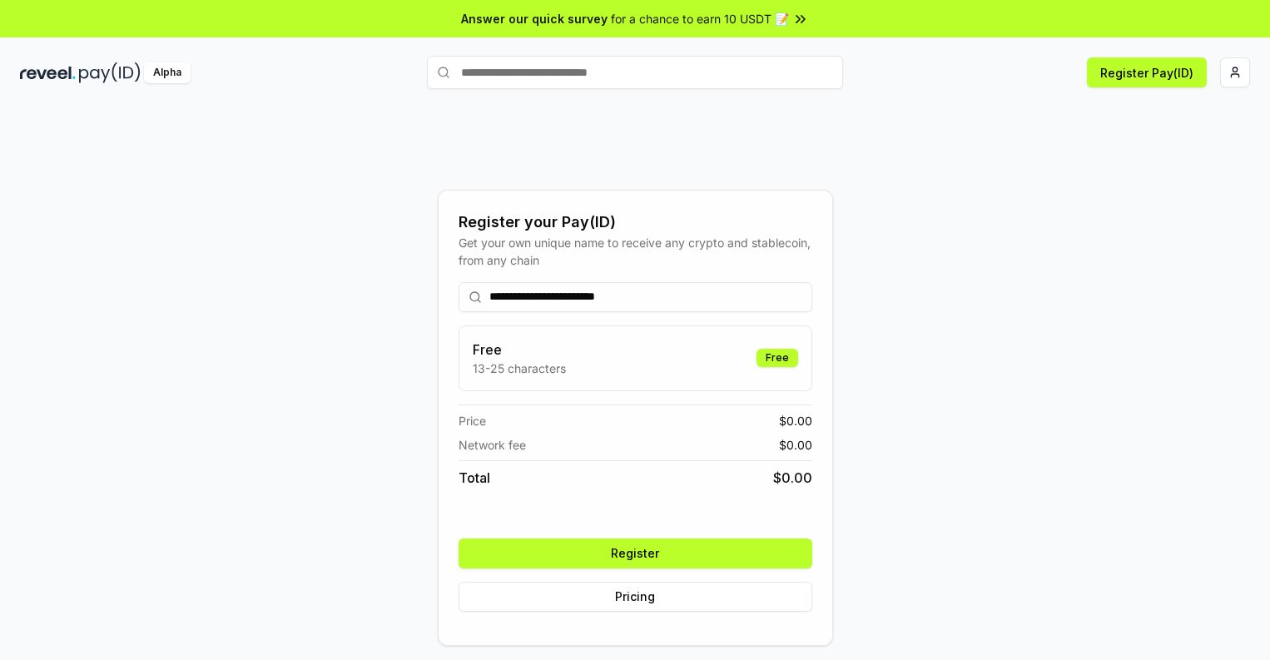  What do you see at coordinates (167, 72) in the screenshot?
I see `div: Alpha` at bounding box center [167, 72].